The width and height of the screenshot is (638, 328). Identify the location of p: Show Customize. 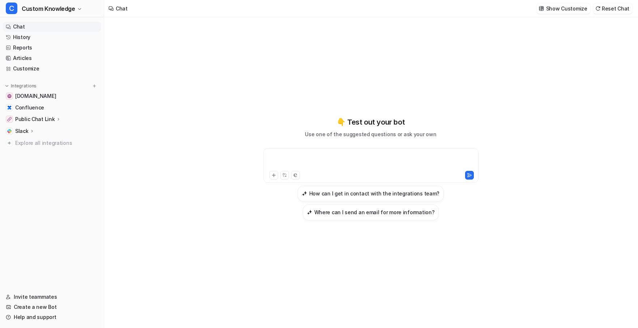
(567, 8).